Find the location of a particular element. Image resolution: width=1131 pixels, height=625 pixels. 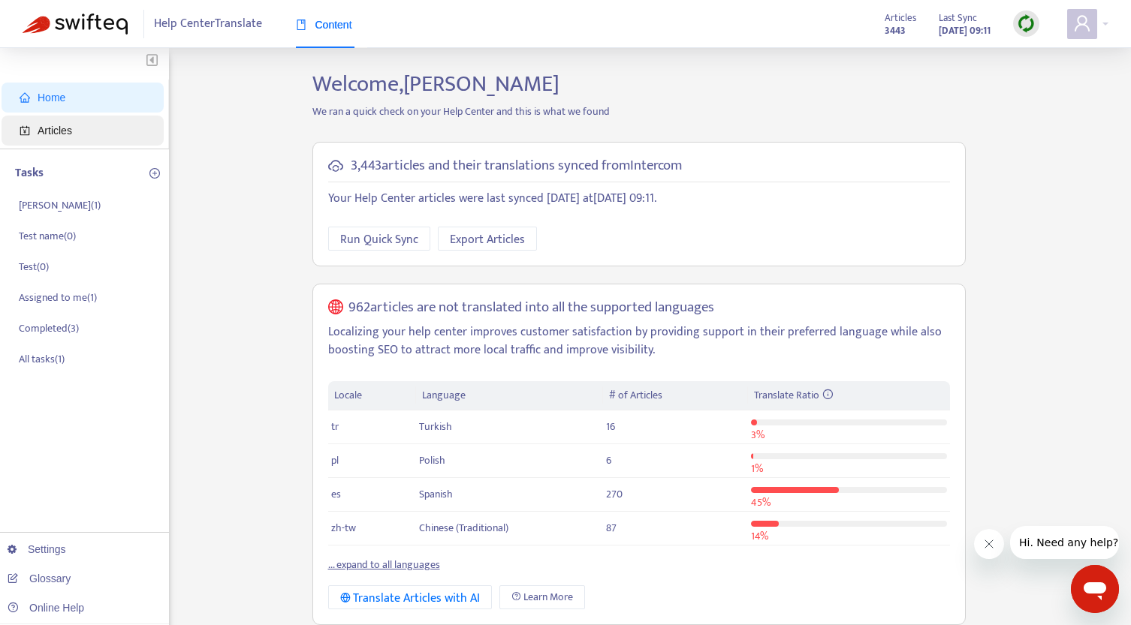

p: Test name ( 0 ) is located at coordinates (47, 236).